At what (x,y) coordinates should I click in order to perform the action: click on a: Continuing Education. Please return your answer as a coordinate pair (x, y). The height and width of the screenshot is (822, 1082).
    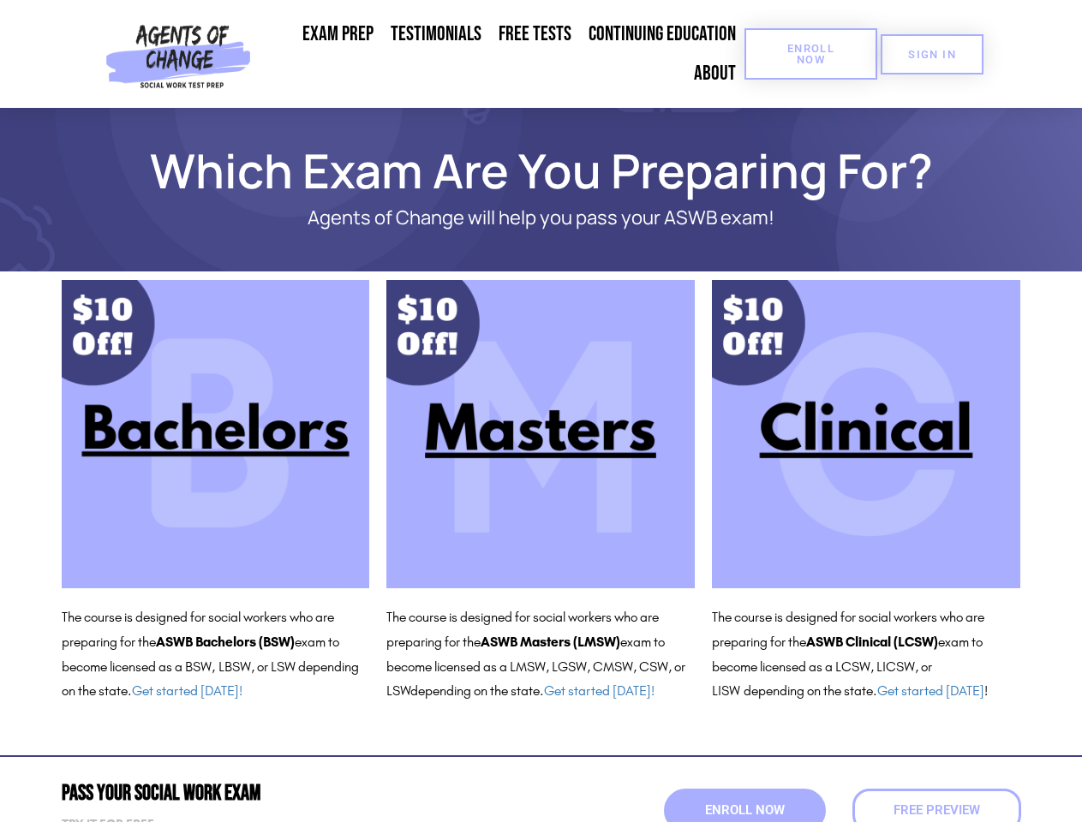
    Looking at the image, I should click on (662, 34).